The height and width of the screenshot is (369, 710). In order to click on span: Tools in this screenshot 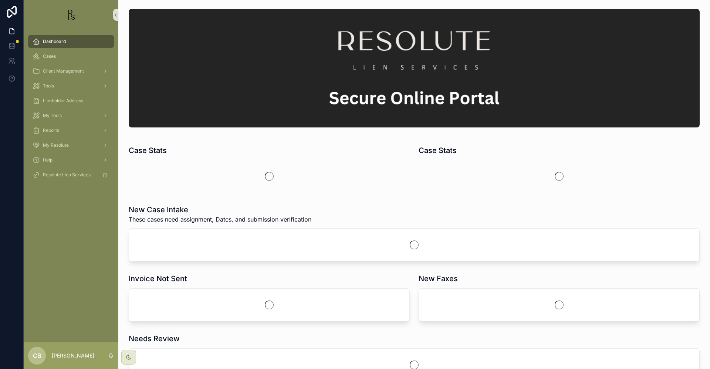, I will do `click(48, 86)`.